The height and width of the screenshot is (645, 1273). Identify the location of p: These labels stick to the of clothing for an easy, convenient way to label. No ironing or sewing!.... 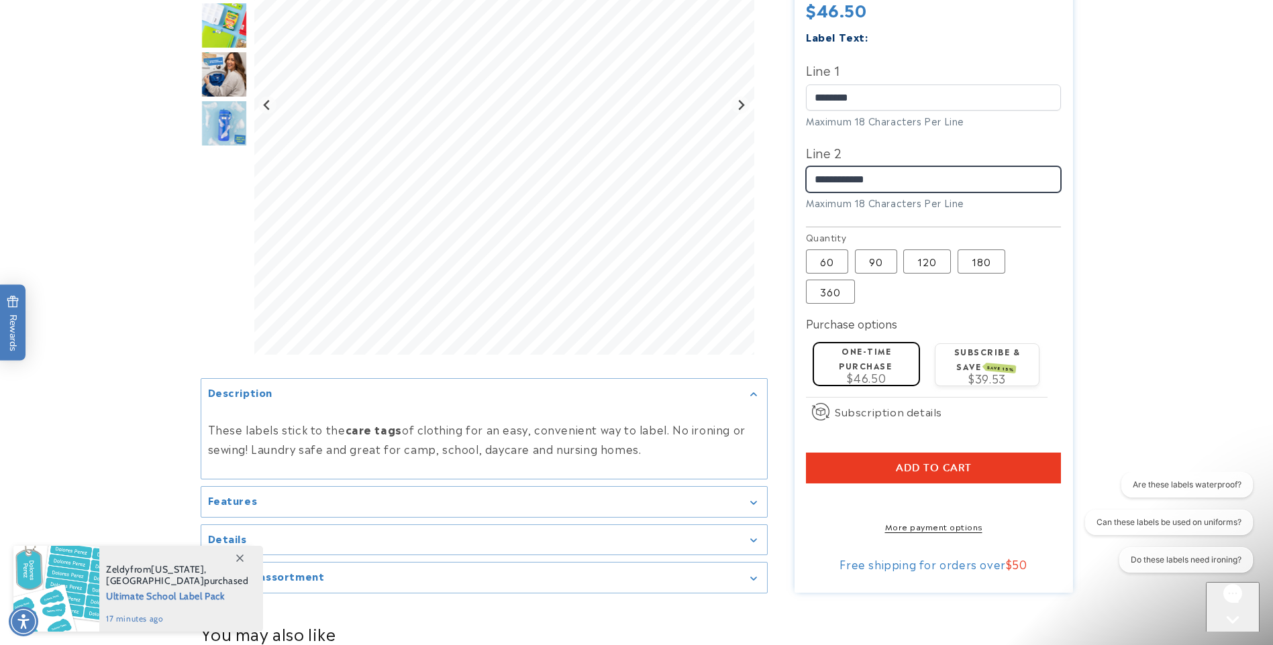
(484, 439).